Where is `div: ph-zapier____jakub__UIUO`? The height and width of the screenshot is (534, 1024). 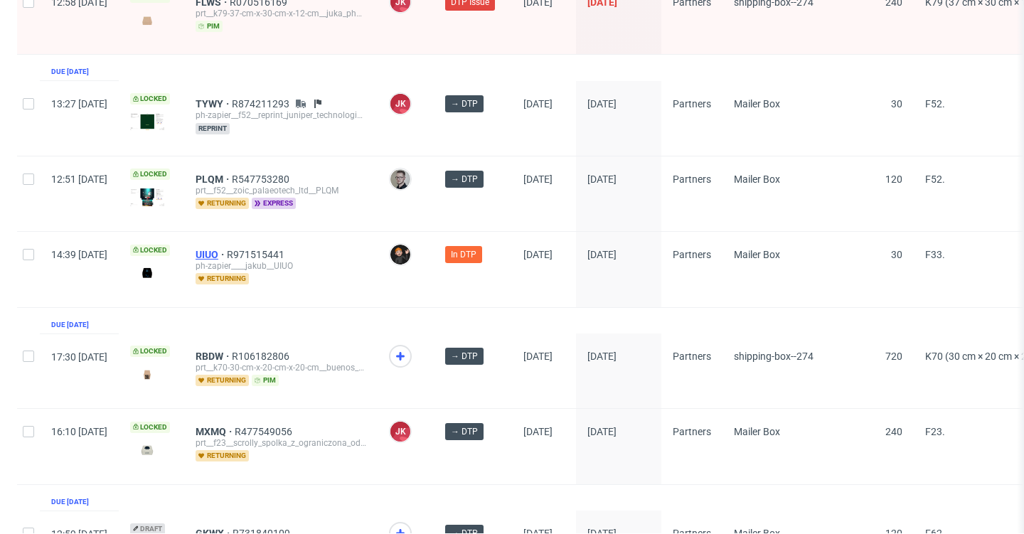 div: ph-zapier____jakub__UIUO is located at coordinates (281, 266).